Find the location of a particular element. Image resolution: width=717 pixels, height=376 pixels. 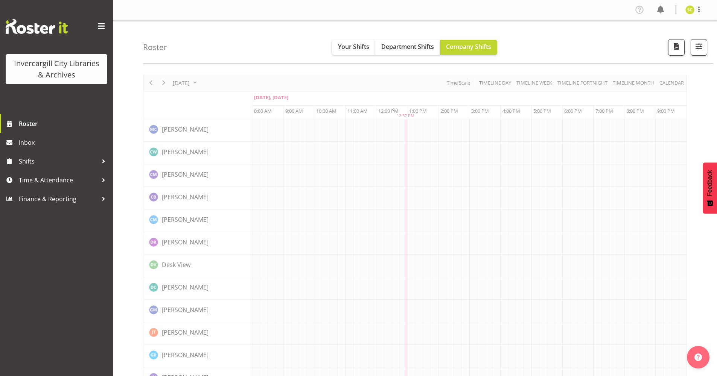

h4: Roster is located at coordinates (155, 47).